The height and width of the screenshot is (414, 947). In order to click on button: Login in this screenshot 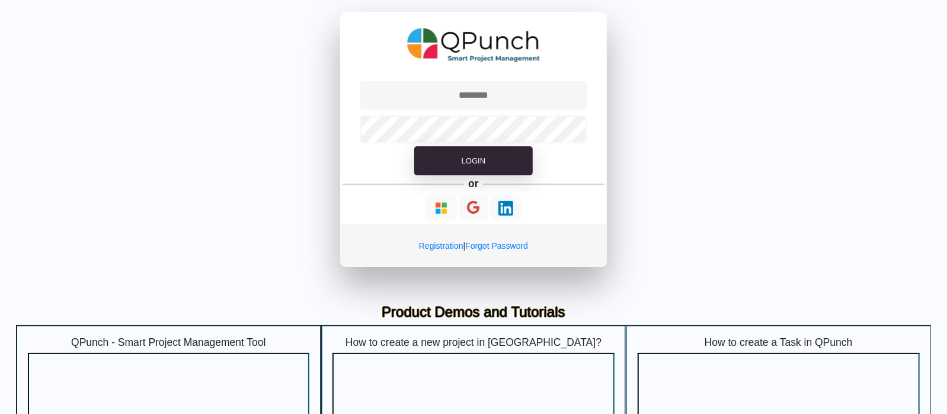, I will do `click(474, 161)`.